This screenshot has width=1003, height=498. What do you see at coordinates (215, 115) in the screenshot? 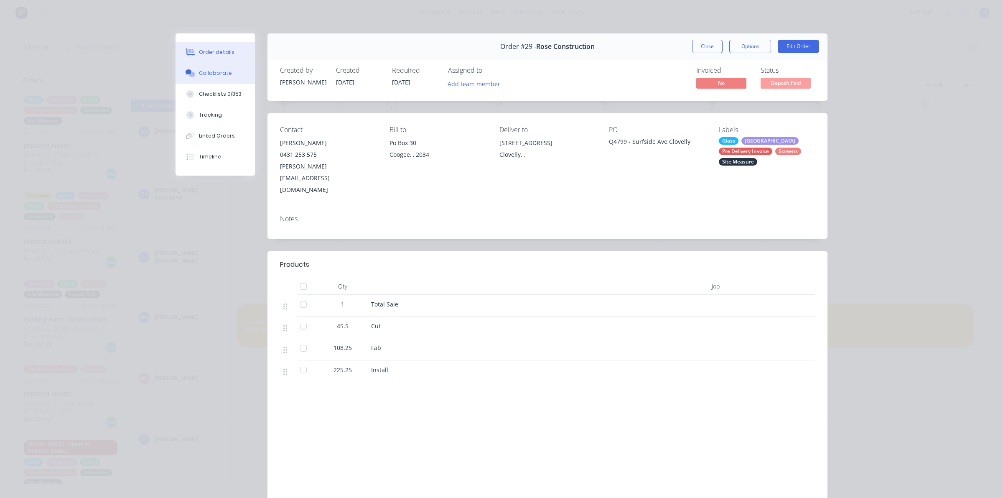
I see `button: Tracking` at bounding box center [215, 115].